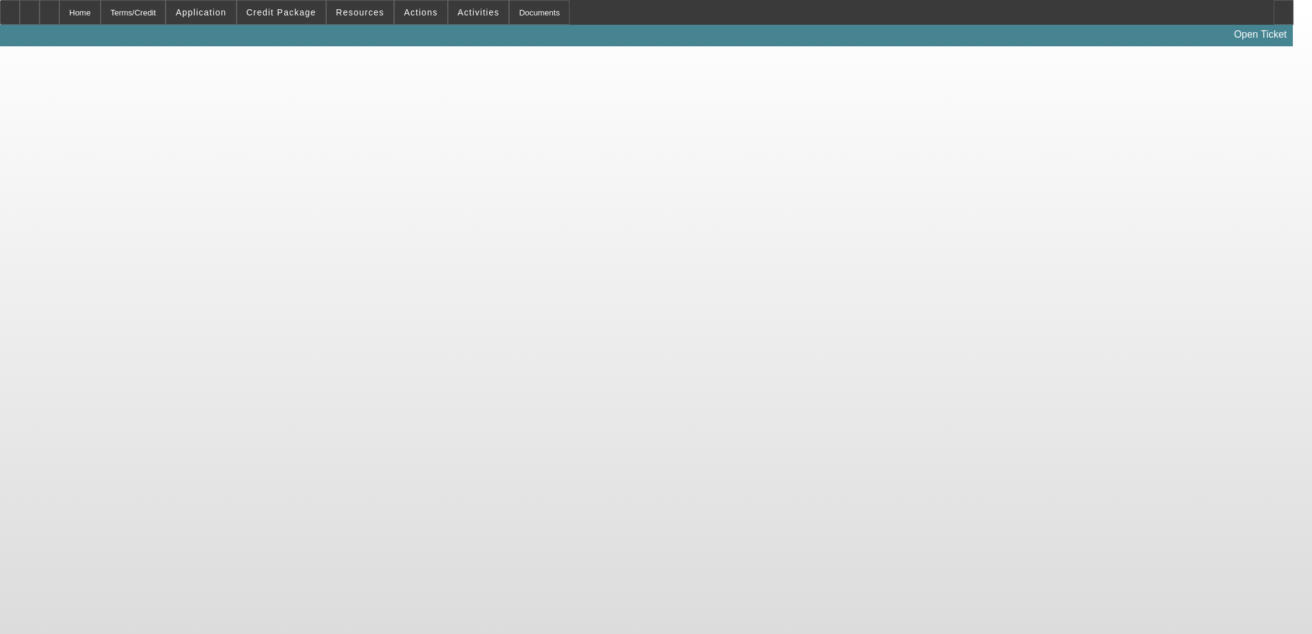  What do you see at coordinates (360, 12) in the screenshot?
I see `span: Resources` at bounding box center [360, 12].